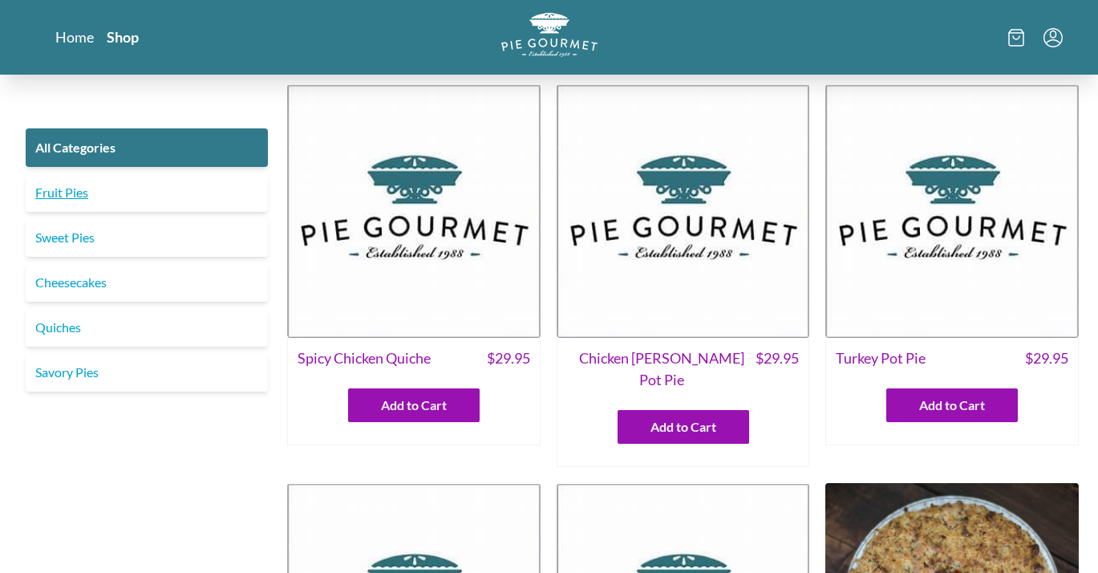 This screenshot has width=1098, height=573. Describe the element at coordinates (683, 211) in the screenshot. I see `img: Chicken Curry Pot Pie` at that location.